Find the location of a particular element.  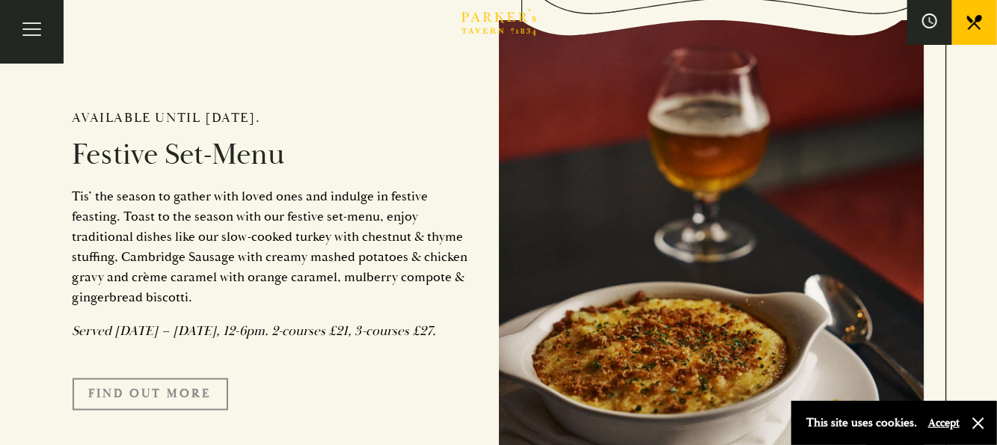

button: Accept is located at coordinates (944, 422).